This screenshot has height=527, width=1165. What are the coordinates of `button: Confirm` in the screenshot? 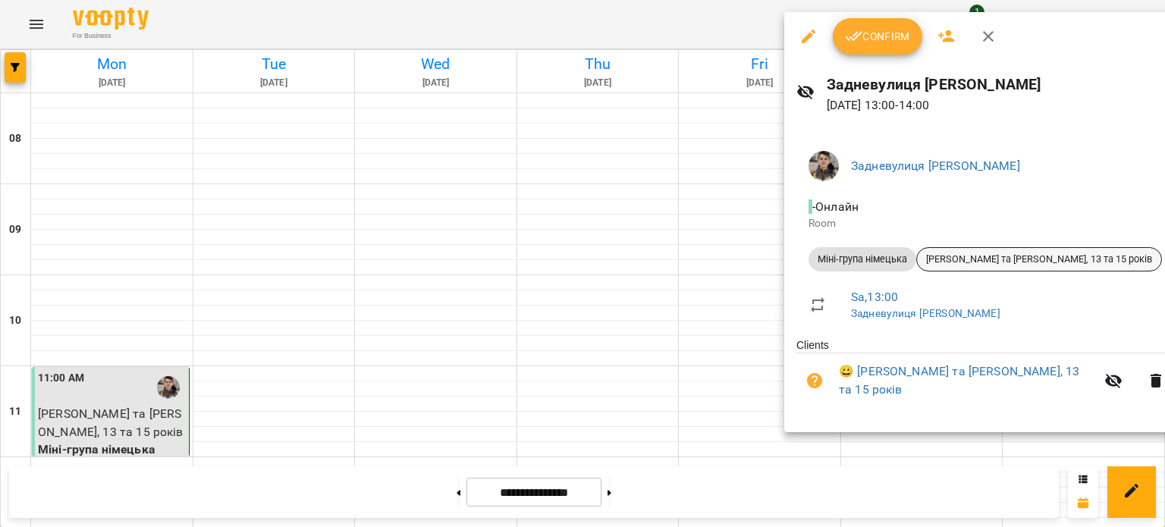 It's located at (878, 36).